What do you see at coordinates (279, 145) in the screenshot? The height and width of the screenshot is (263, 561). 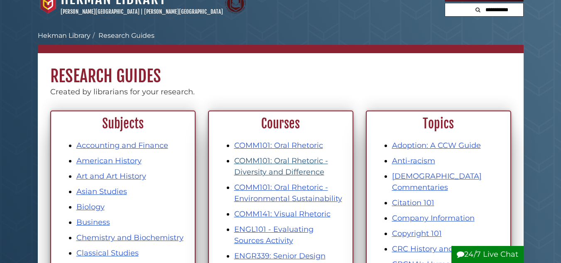 I see `a: COMM101: Oral Rhetoric` at bounding box center [279, 145].